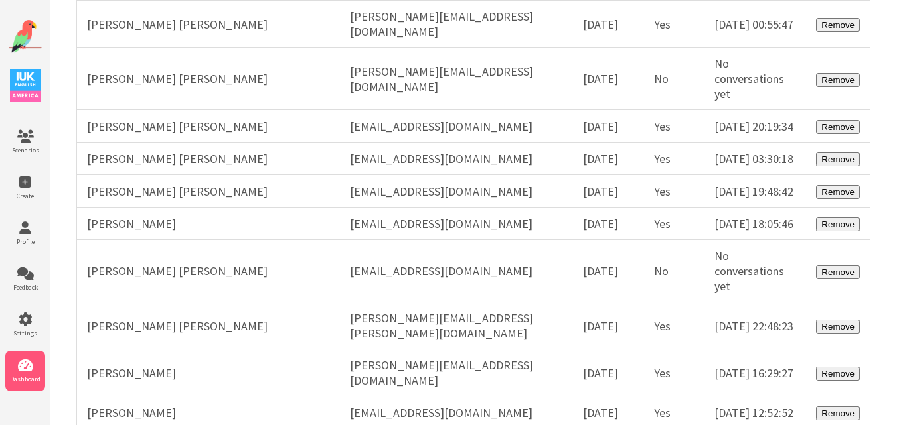  Describe the element at coordinates (25, 37) in the screenshot. I see `img: Website Logo` at that location.